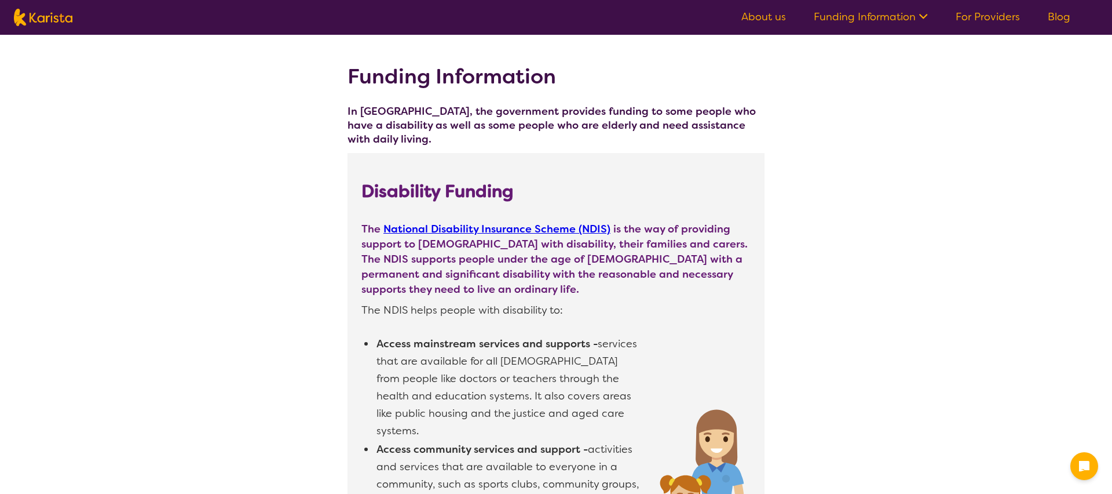 The width and height of the screenshot is (1112, 494). I want to click on b: Access community services and support -, so click(482, 449).